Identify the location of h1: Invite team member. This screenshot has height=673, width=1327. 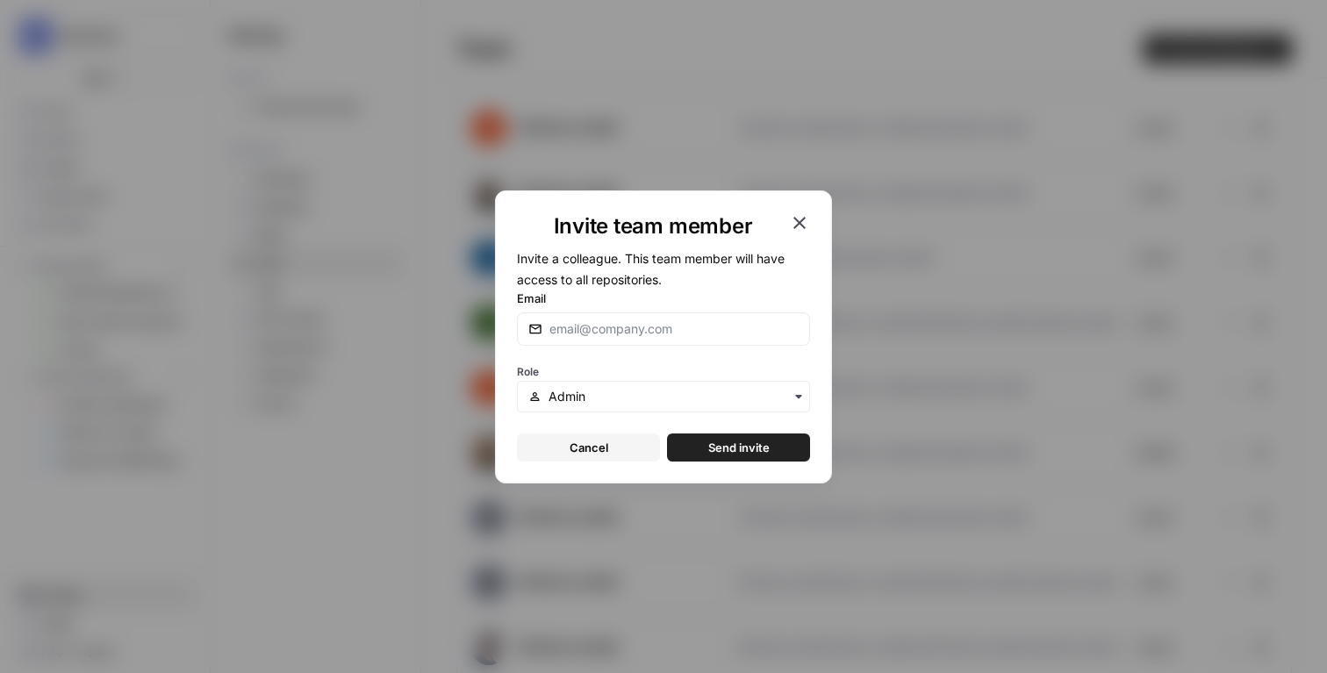
(653, 226).